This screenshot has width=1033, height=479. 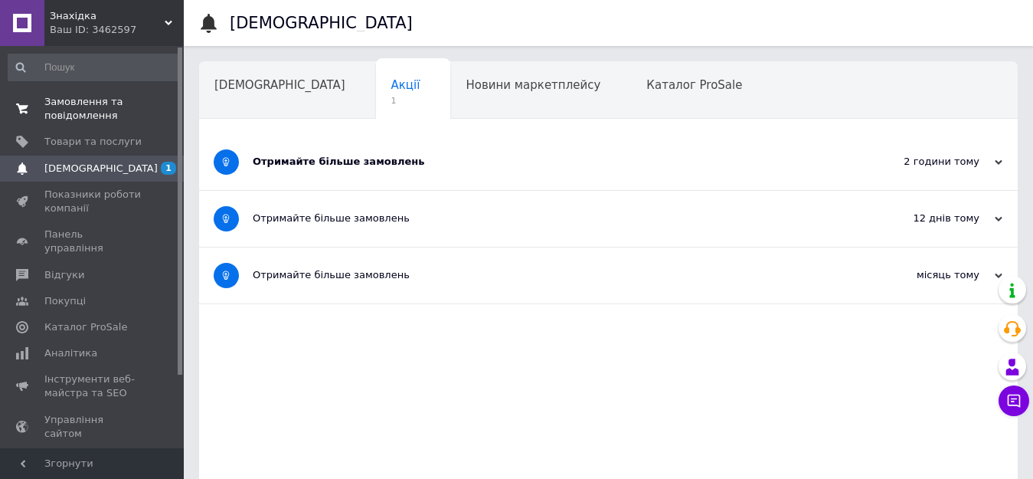 What do you see at coordinates (93, 142) in the screenshot?
I see `span: Товари та послуги` at bounding box center [93, 142].